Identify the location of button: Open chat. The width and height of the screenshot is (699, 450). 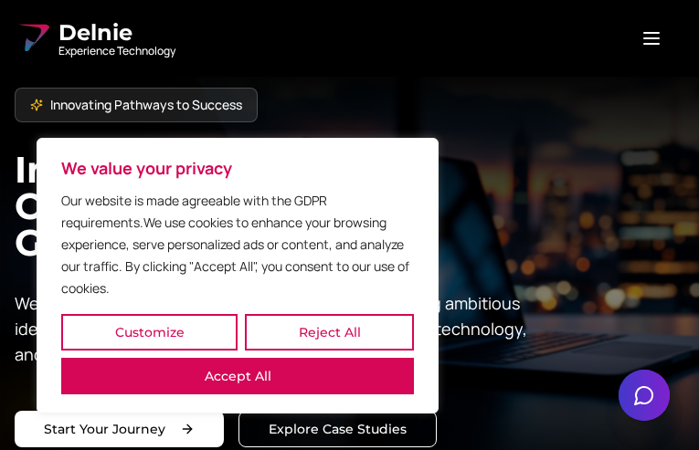
(644, 396).